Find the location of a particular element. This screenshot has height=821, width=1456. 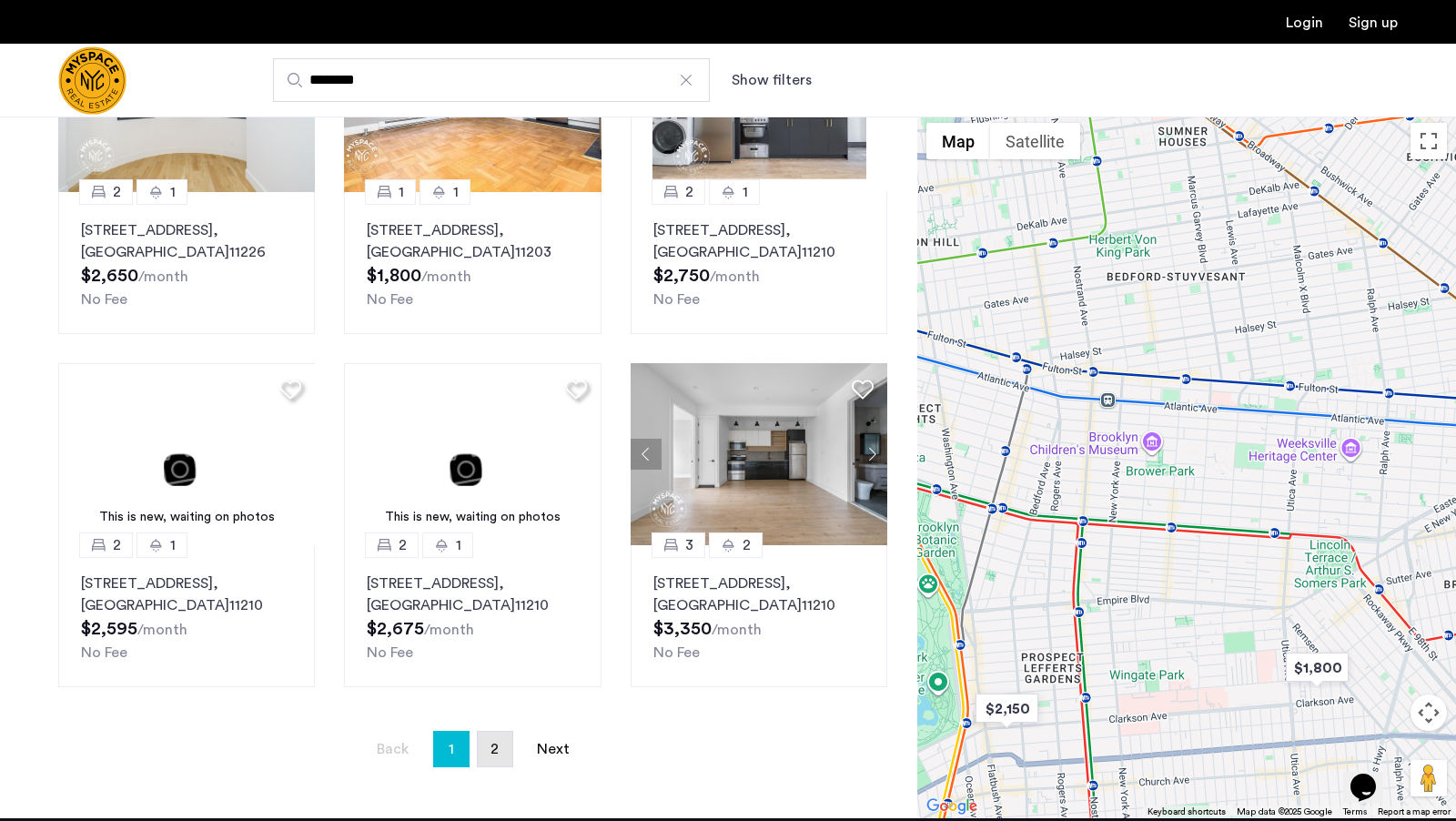

a: Next is located at coordinates (553, 750).